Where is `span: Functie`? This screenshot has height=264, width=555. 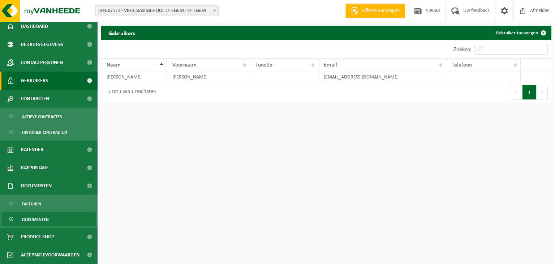
span: Functie is located at coordinates (264, 65).